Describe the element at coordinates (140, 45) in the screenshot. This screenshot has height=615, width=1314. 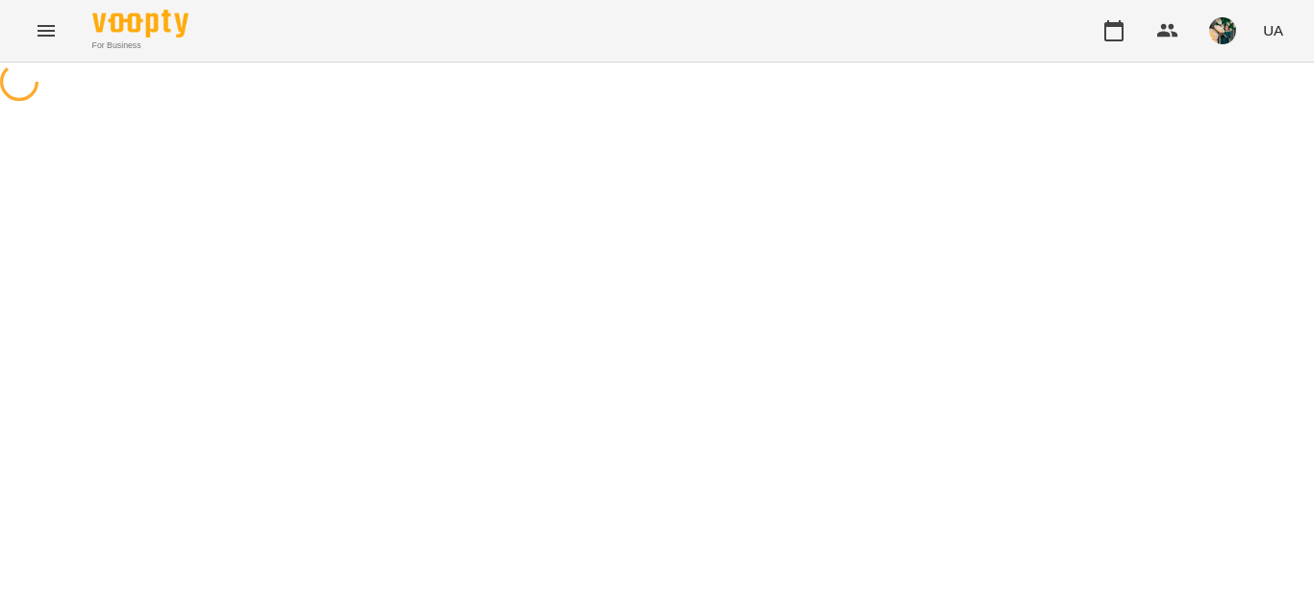
I see `span: For Business` at that location.